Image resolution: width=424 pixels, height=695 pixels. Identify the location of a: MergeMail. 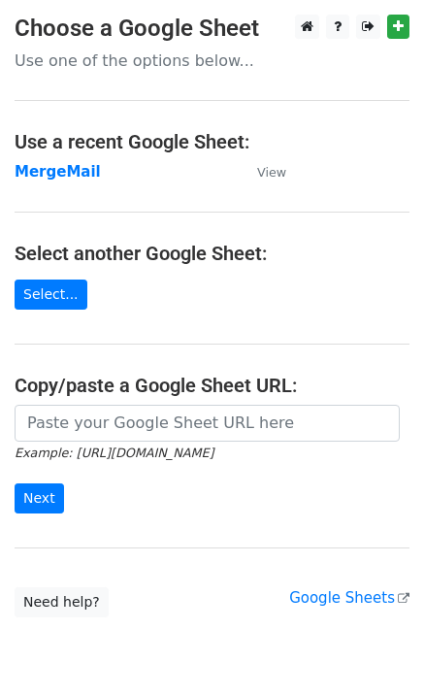
(57, 172).